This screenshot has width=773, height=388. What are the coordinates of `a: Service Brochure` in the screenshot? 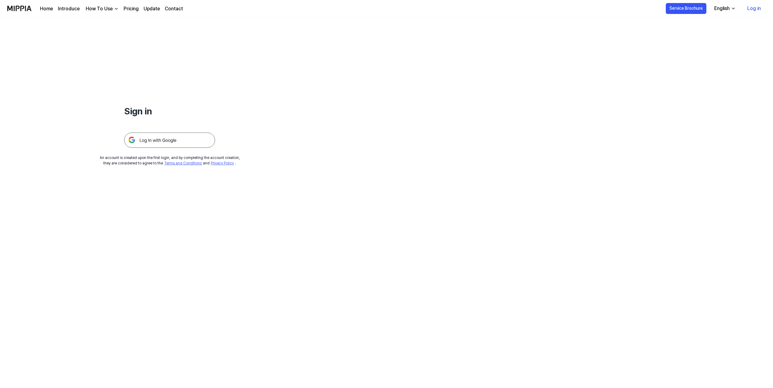 It's located at (686, 8).